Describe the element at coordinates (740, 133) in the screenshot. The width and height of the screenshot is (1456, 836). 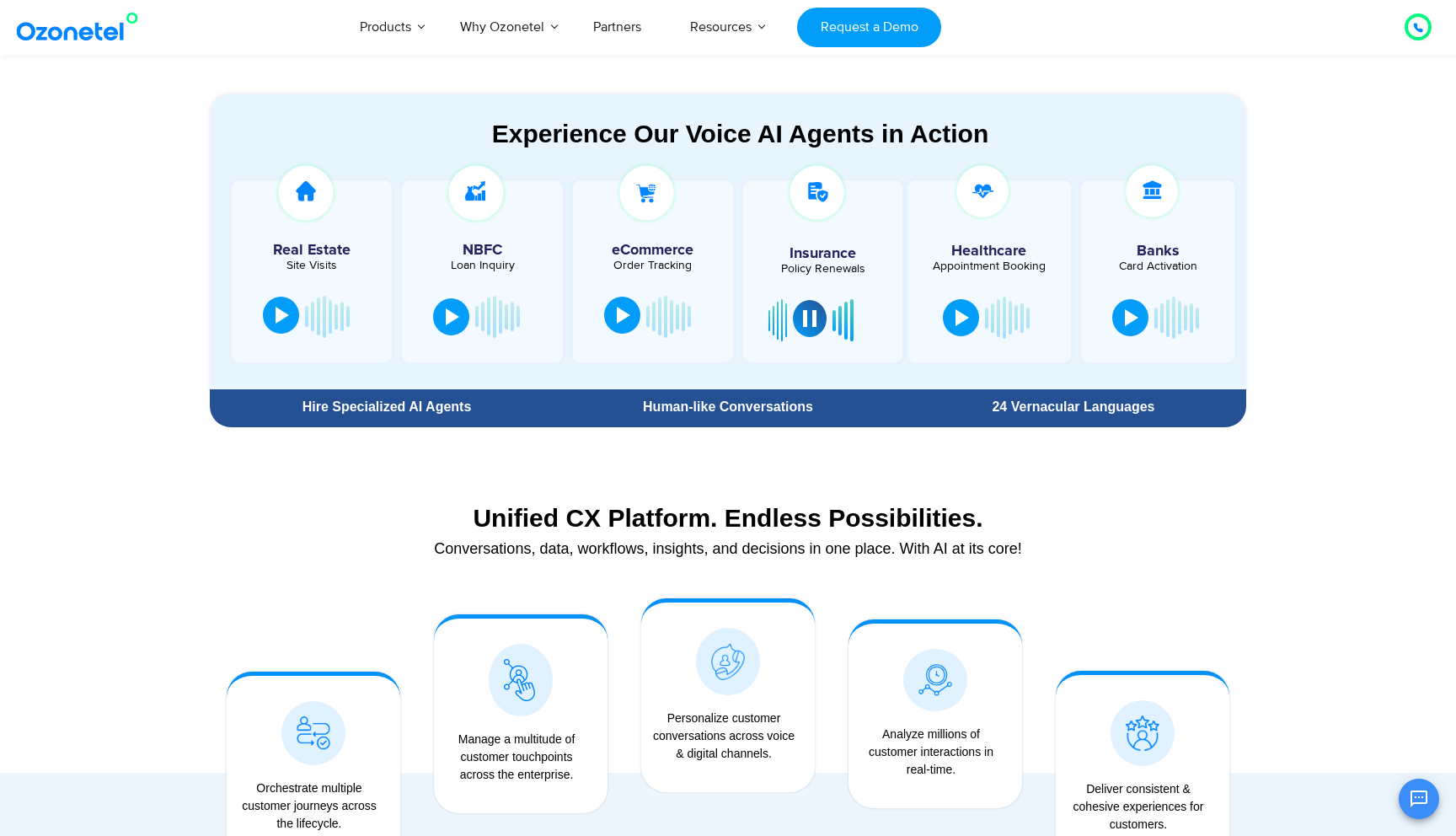
I see `div: Experience Our Voice AI Agents in Action` at that location.